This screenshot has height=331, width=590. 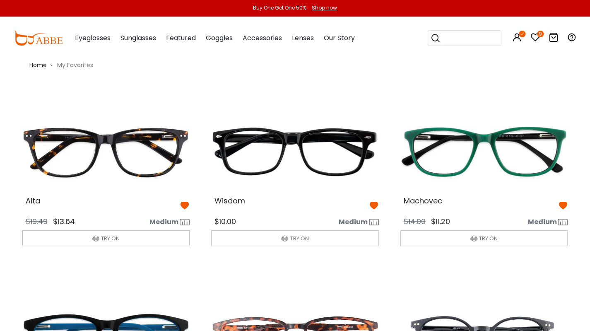 What do you see at coordinates (138, 38) in the screenshot?
I see `span: Sunglasses` at bounding box center [138, 38].